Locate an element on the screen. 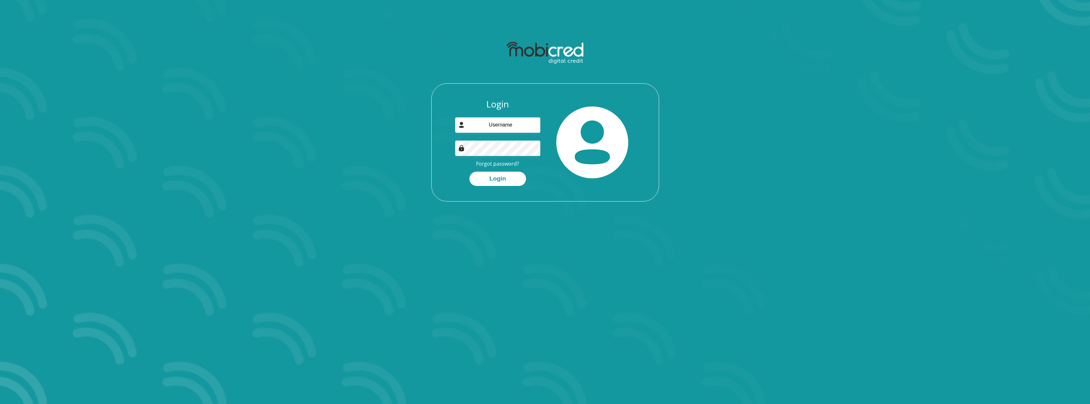 The width and height of the screenshot is (1090, 404). img: Image is located at coordinates (461, 148).